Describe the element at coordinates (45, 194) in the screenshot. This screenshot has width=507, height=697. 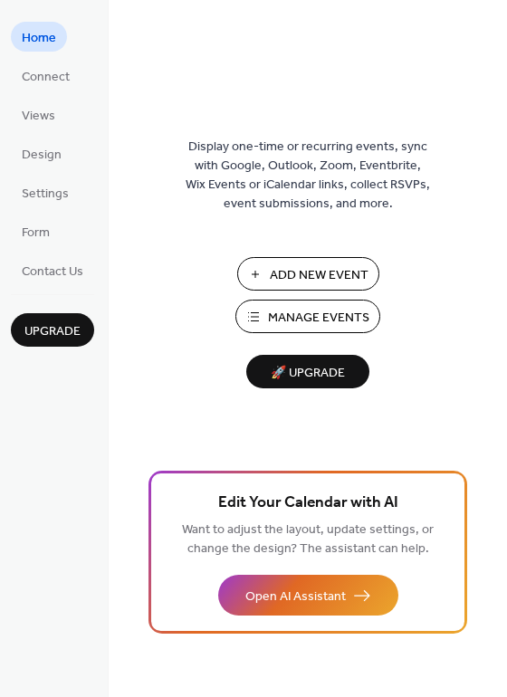
I see `span: Settings` at that location.